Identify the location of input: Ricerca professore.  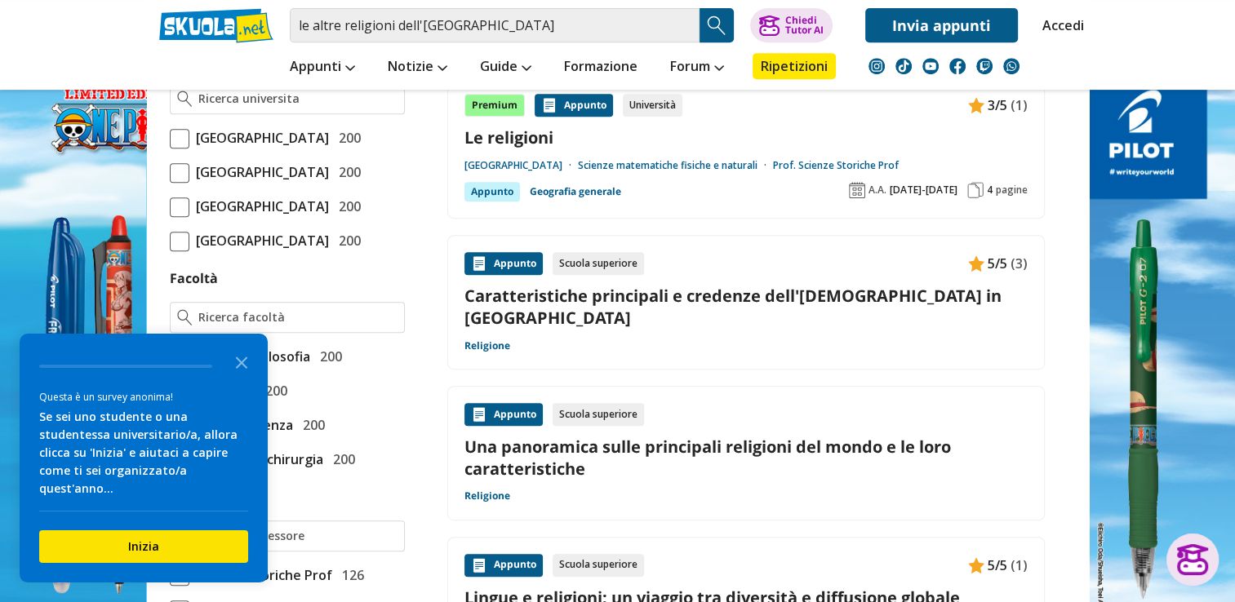
(297, 536).